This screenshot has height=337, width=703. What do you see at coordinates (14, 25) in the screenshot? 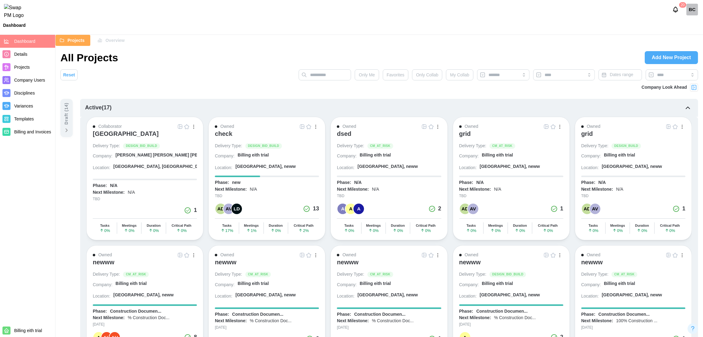
I see `div: Dashboard` at bounding box center [14, 25].